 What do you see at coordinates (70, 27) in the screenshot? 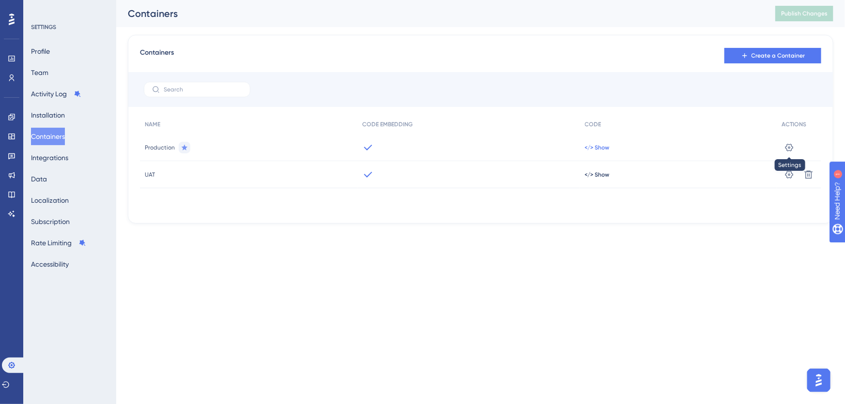
I see `div: SETTINGS` at bounding box center [70, 27].